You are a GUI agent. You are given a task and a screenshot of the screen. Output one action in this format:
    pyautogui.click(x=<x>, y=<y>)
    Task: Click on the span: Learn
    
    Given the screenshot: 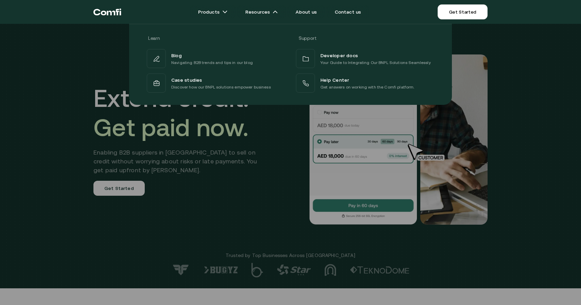 What is the action you would take?
    pyautogui.click(x=154, y=38)
    